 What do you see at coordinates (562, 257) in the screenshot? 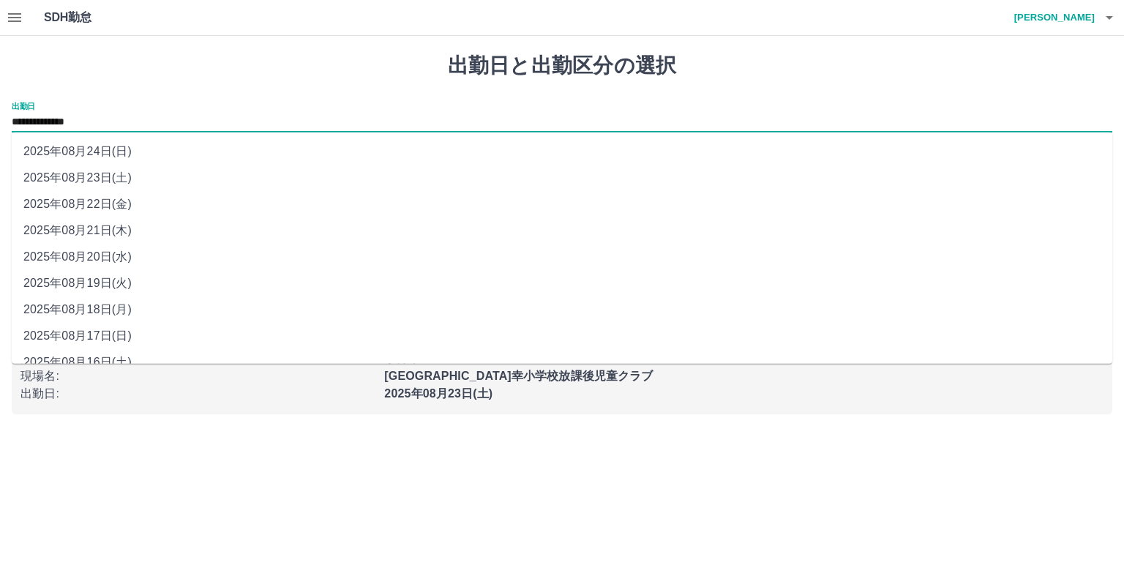
I see `li: 2025年08月20日(水)` at bounding box center [562, 257].